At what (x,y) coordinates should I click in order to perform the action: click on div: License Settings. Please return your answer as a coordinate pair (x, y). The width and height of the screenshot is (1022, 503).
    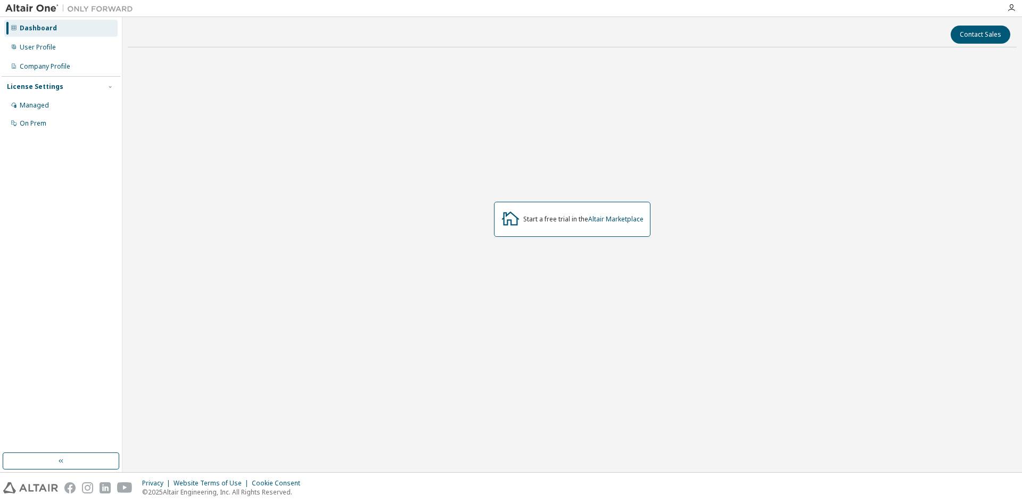
    Looking at the image, I should click on (35, 87).